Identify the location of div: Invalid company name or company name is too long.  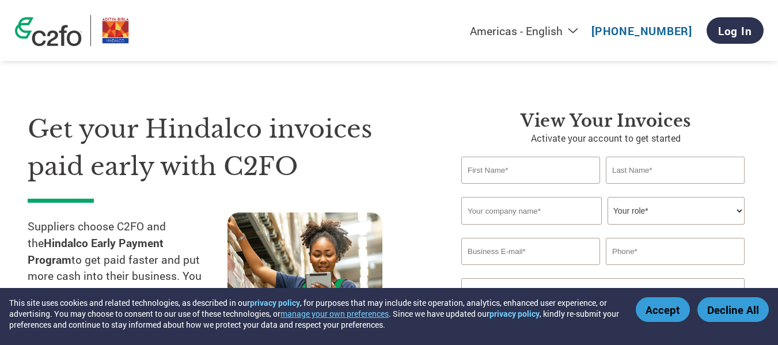
(603, 229).